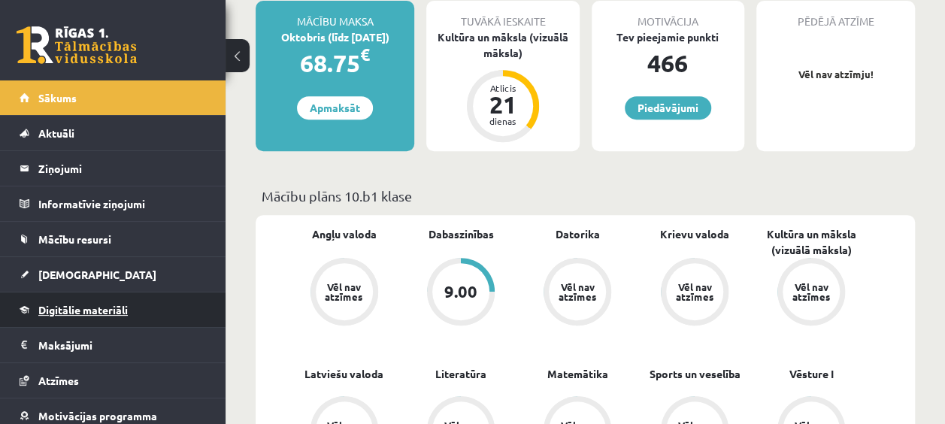  What do you see at coordinates (585, 195) in the screenshot?
I see `p: Mācību plāns 10.b1 klase` at bounding box center [585, 195].